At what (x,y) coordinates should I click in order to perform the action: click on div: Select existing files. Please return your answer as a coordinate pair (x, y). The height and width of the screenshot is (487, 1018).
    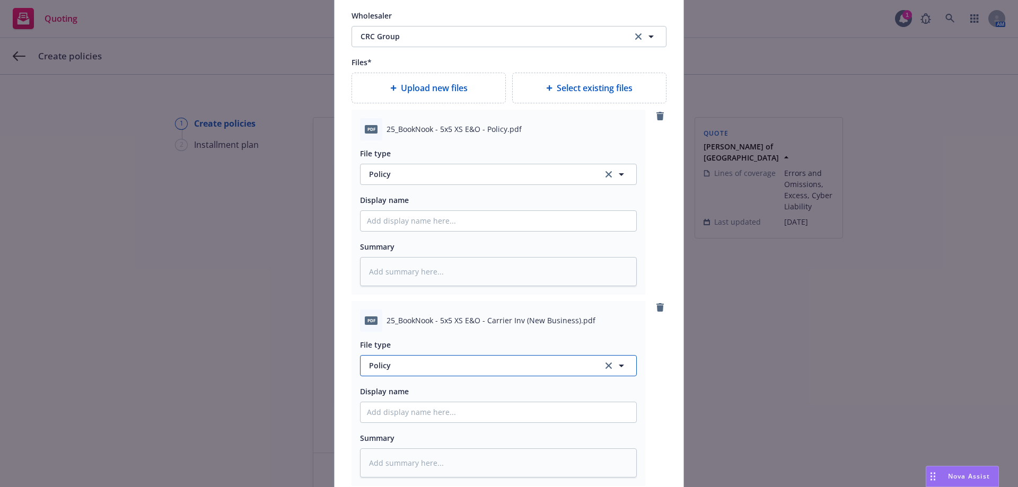
    Looking at the image, I should click on (589, 88).